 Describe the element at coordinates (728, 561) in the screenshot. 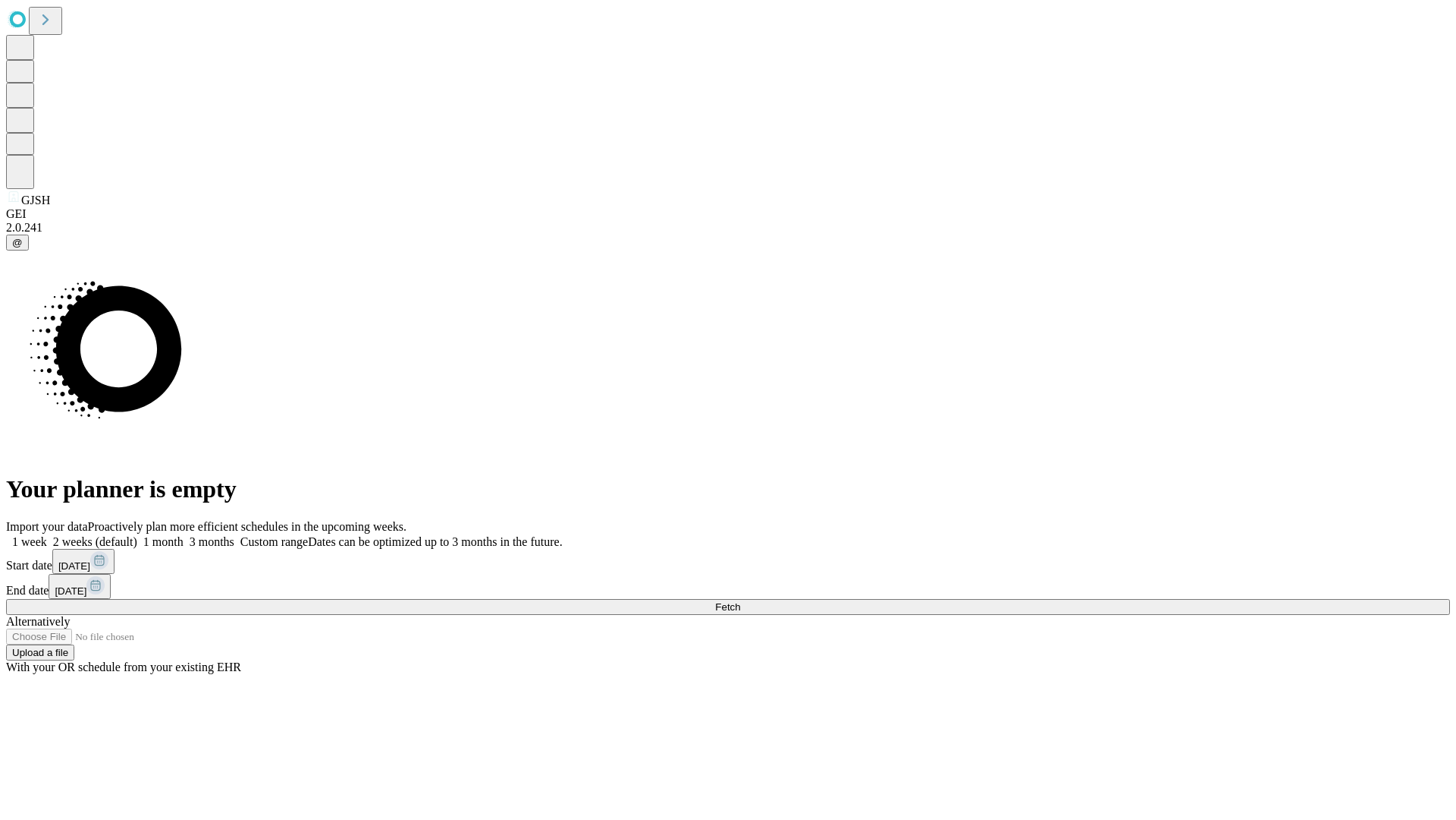

I see `div: Start date` at that location.